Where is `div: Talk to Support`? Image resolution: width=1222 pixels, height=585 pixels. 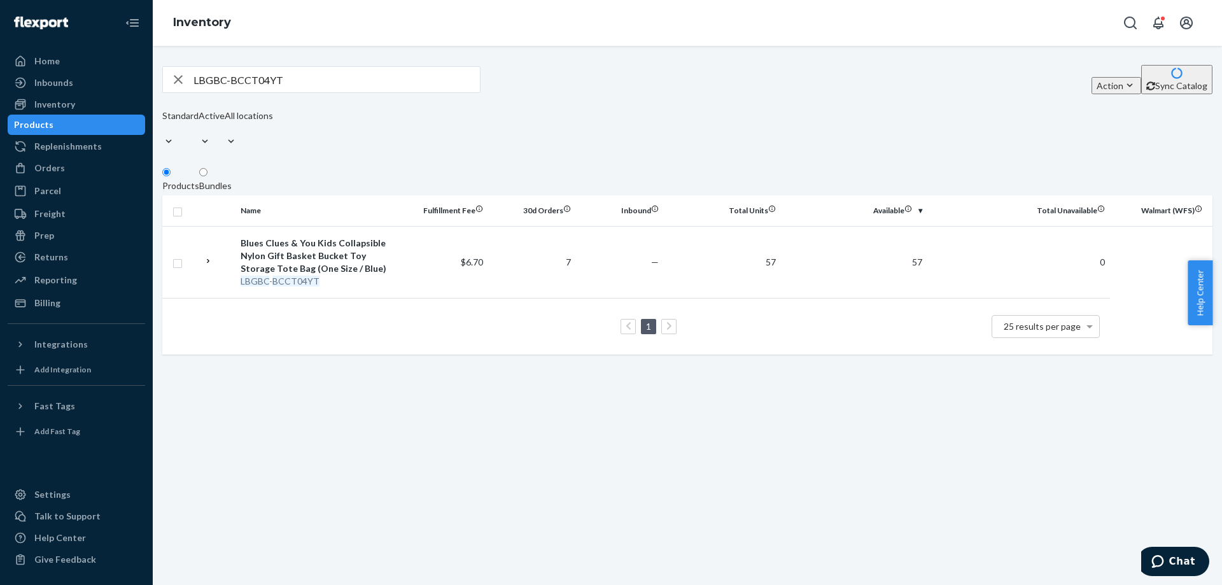 div: Talk to Support is located at coordinates (67, 516).